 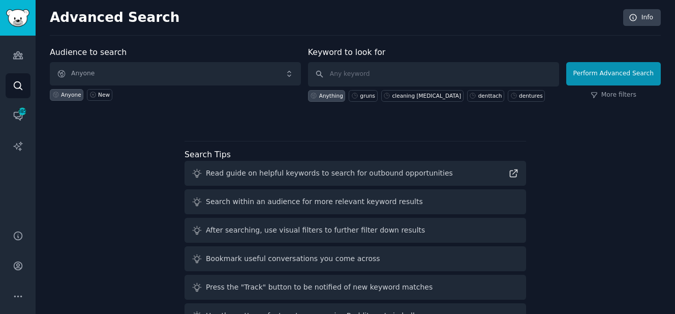 I want to click on div: Anything, so click(x=331, y=96).